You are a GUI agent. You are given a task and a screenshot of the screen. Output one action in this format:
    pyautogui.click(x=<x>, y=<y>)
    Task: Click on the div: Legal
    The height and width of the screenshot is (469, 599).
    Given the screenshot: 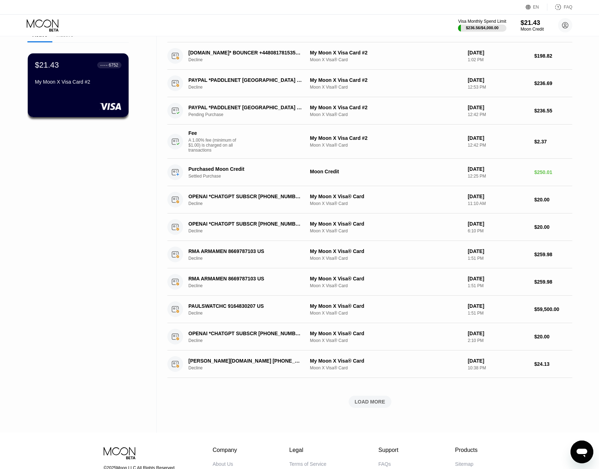 What is the action you would take?
    pyautogui.click(x=307, y=450)
    